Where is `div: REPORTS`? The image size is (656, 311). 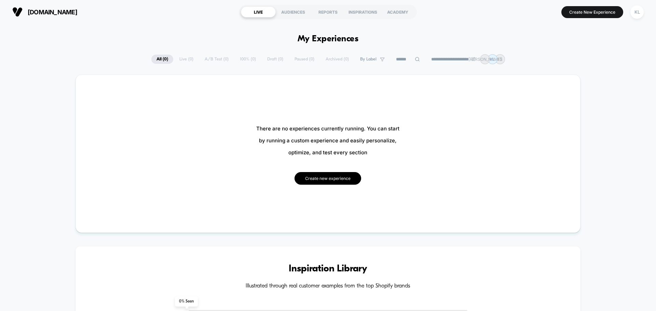
div: REPORTS is located at coordinates (328, 12).